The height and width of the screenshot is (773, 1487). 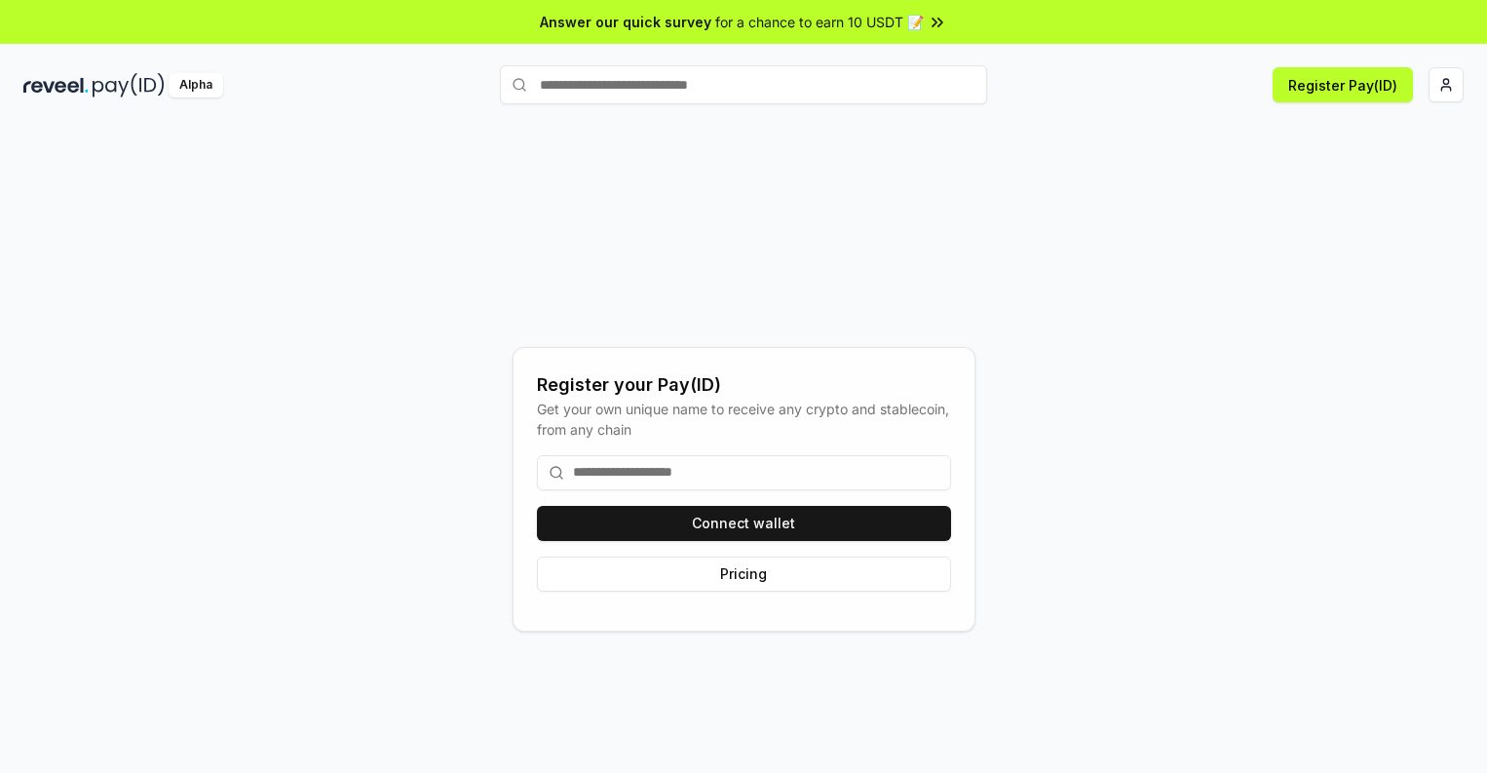 I want to click on button: Pricing, so click(x=744, y=574).